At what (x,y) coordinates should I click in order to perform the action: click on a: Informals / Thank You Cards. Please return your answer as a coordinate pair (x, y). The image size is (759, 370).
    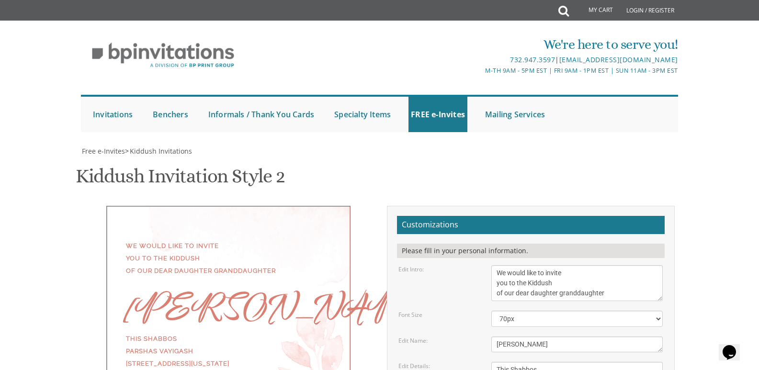
    Looking at the image, I should click on (261, 114).